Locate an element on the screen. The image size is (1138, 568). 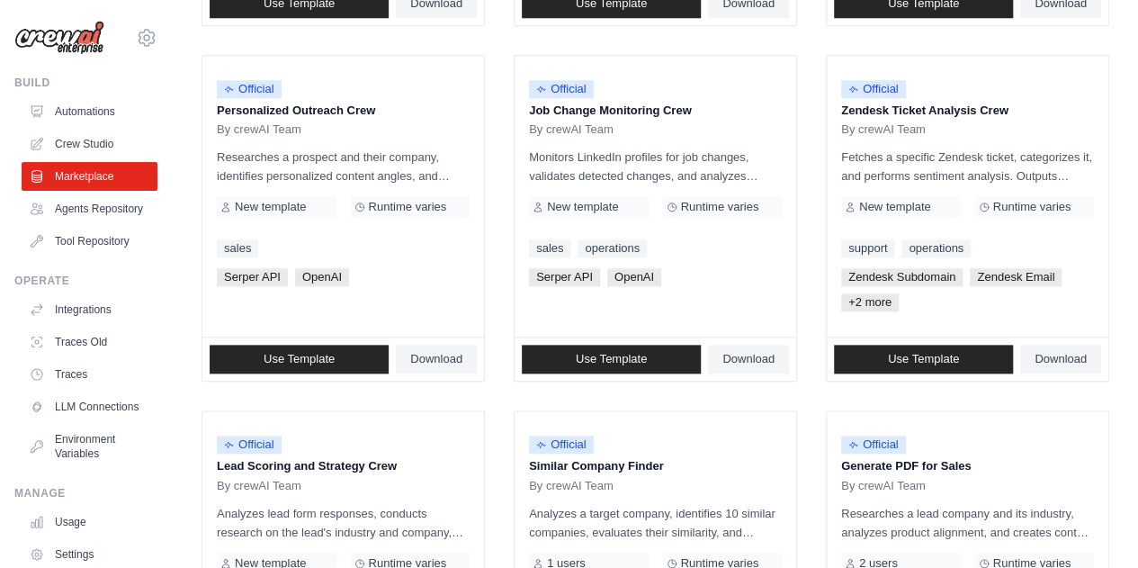
a: Agents Repository is located at coordinates (89, 209).